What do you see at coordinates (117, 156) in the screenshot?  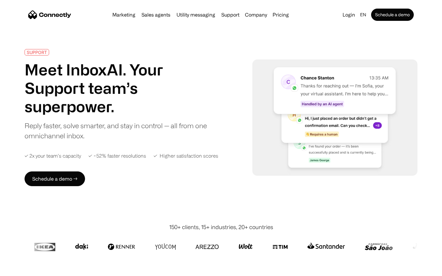 I see `div: ✓ ~52% faster resolutions` at bounding box center [117, 156].